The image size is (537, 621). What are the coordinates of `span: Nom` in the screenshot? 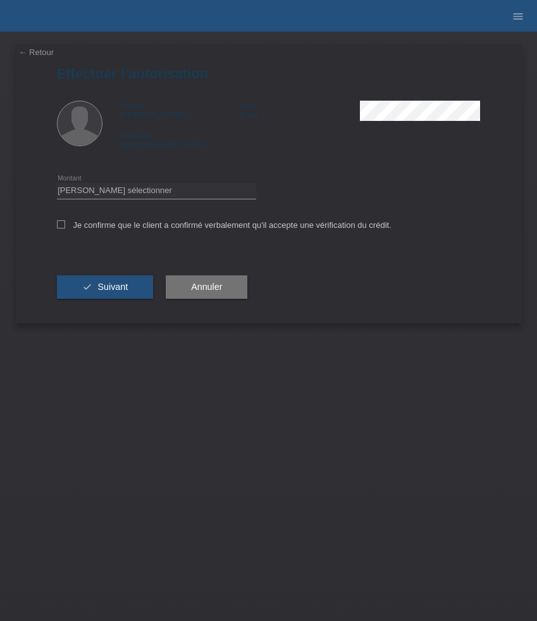 It's located at (247, 106).